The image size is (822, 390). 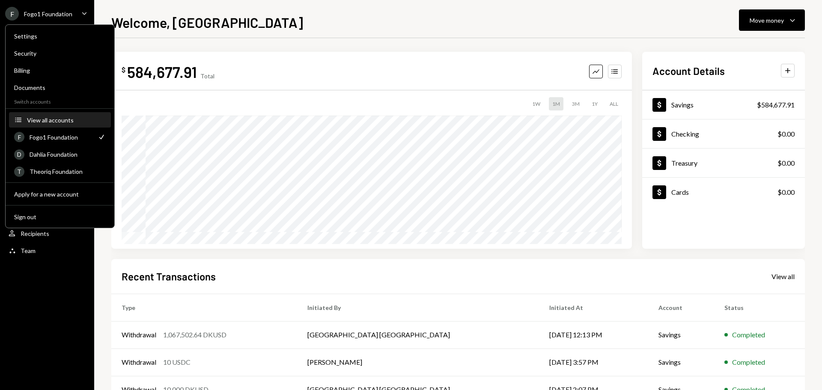 I want to click on div: 1,067,502.64 DKUSD, so click(x=195, y=335).